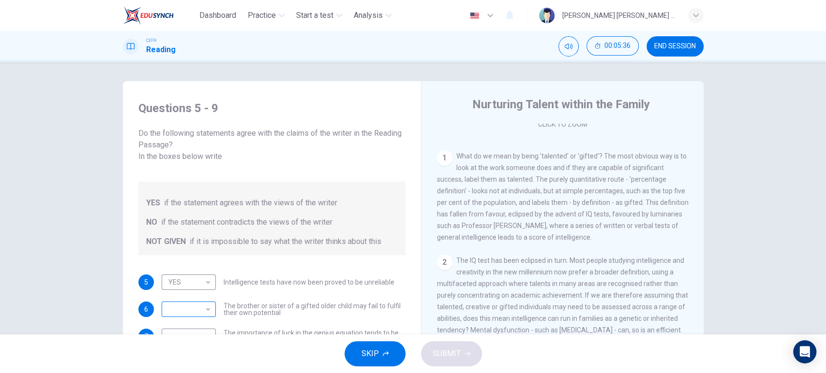  Describe the element at coordinates (445, 263) in the screenshot. I see `div: 2` at that location.